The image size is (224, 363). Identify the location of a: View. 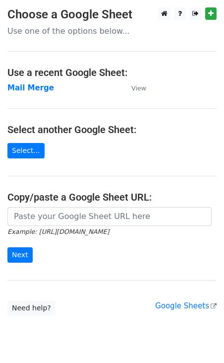
(134, 88).